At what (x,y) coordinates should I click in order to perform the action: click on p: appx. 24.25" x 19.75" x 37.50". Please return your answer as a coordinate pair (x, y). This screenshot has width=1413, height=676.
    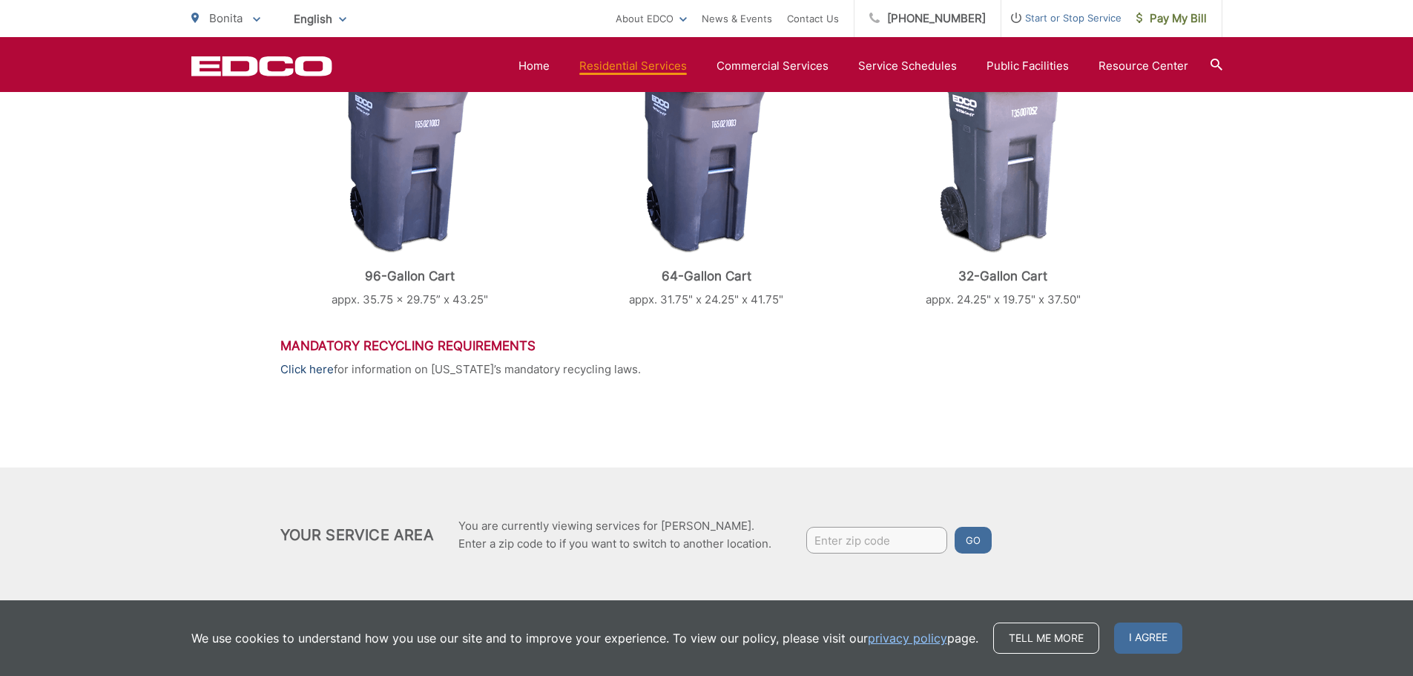
    Looking at the image, I should click on (1003, 300).